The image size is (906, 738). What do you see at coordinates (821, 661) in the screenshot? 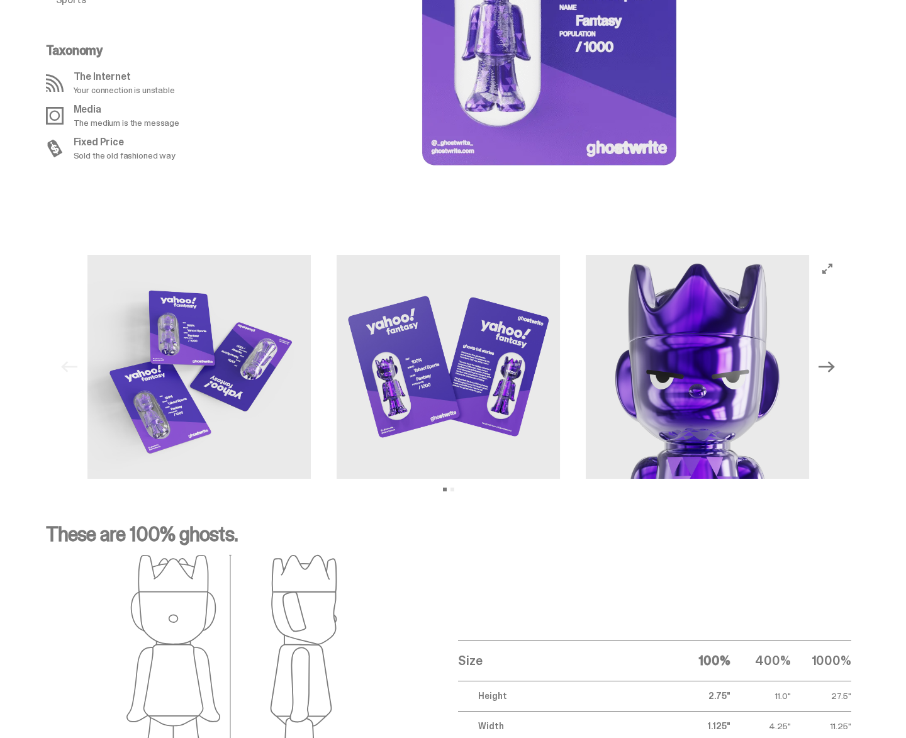
I see `th: 1000%` at bounding box center [821, 661].